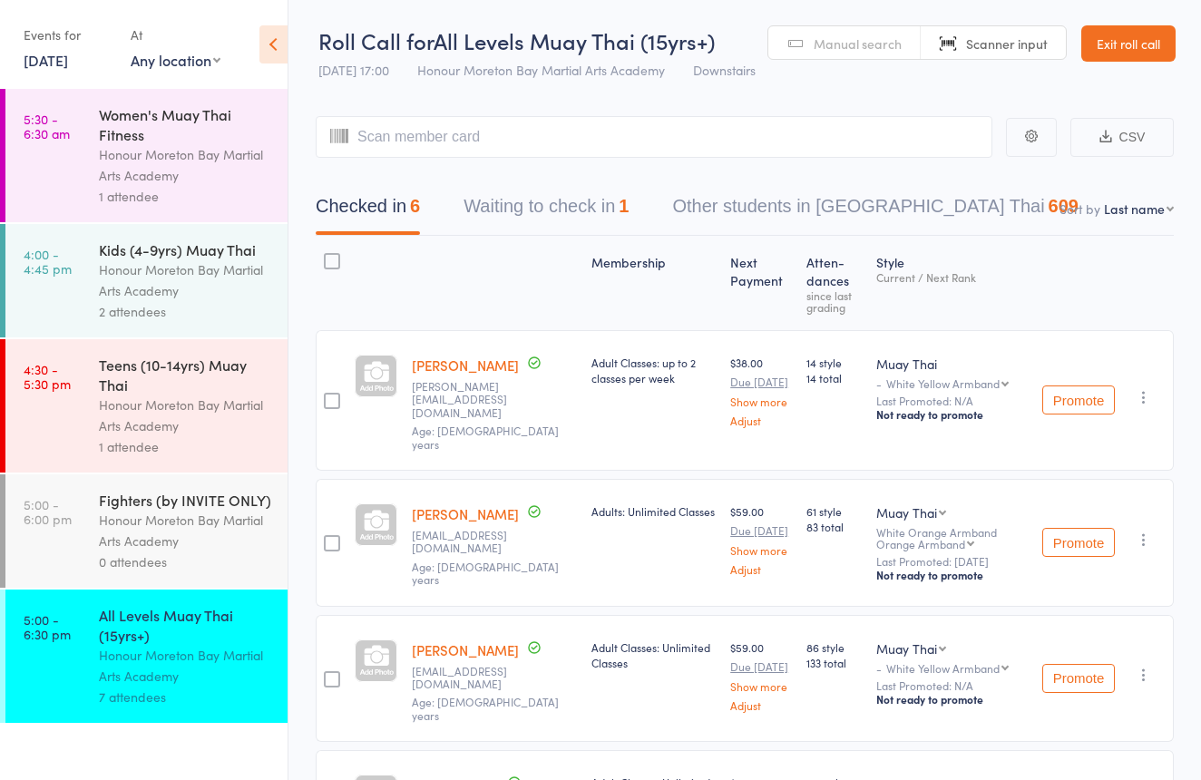 The width and height of the screenshot is (1201, 780). I want to click on button: CSV, so click(1122, 137).